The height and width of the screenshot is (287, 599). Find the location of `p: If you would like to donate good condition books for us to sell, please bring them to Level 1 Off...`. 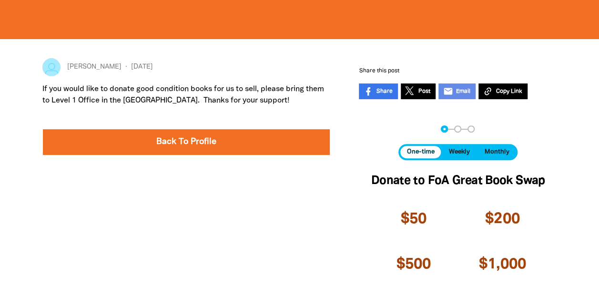

p: If you would like to donate good condition books for us to sell, please bring them to Level 1 Off... is located at coordinates (186, 95).